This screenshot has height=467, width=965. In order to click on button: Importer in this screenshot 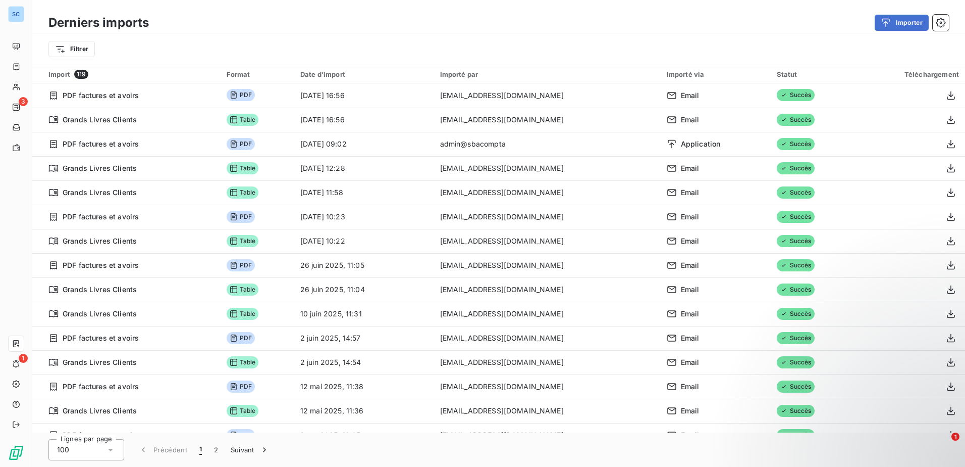, I will do `click(902, 23)`.